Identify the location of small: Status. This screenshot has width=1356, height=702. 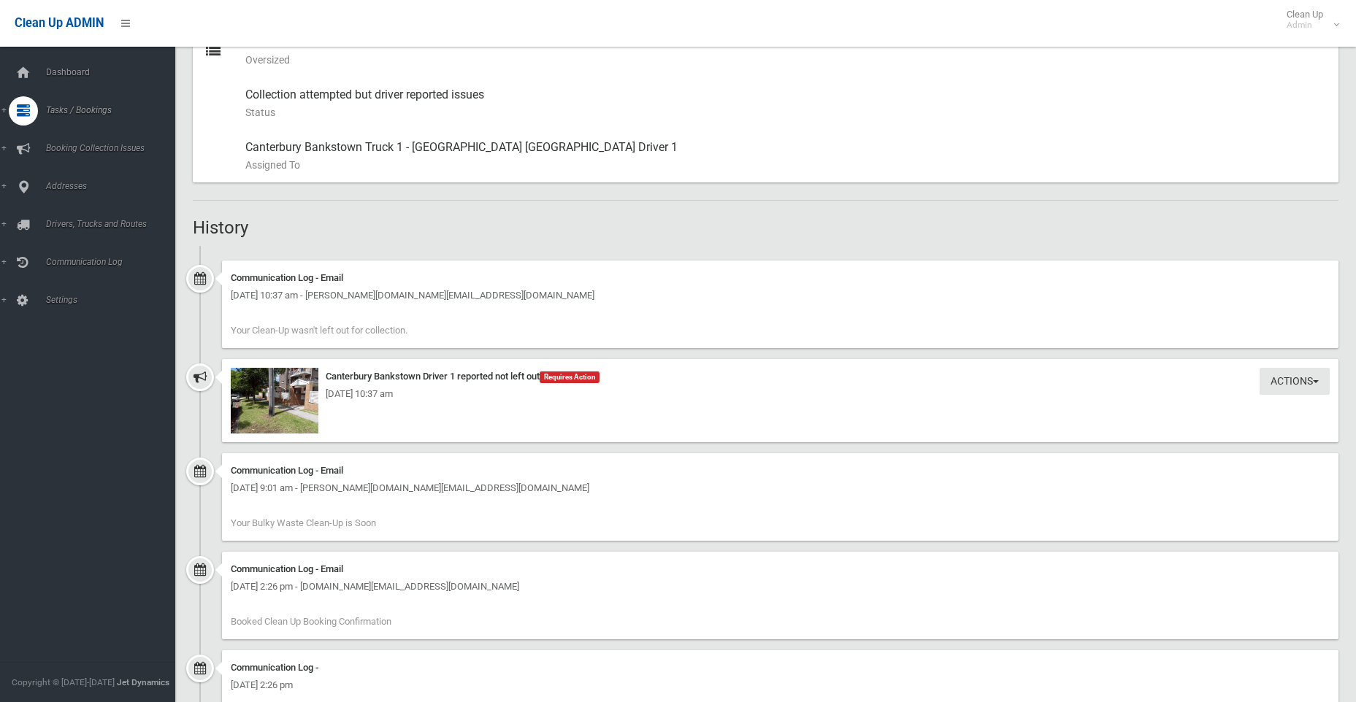
(786, 112).